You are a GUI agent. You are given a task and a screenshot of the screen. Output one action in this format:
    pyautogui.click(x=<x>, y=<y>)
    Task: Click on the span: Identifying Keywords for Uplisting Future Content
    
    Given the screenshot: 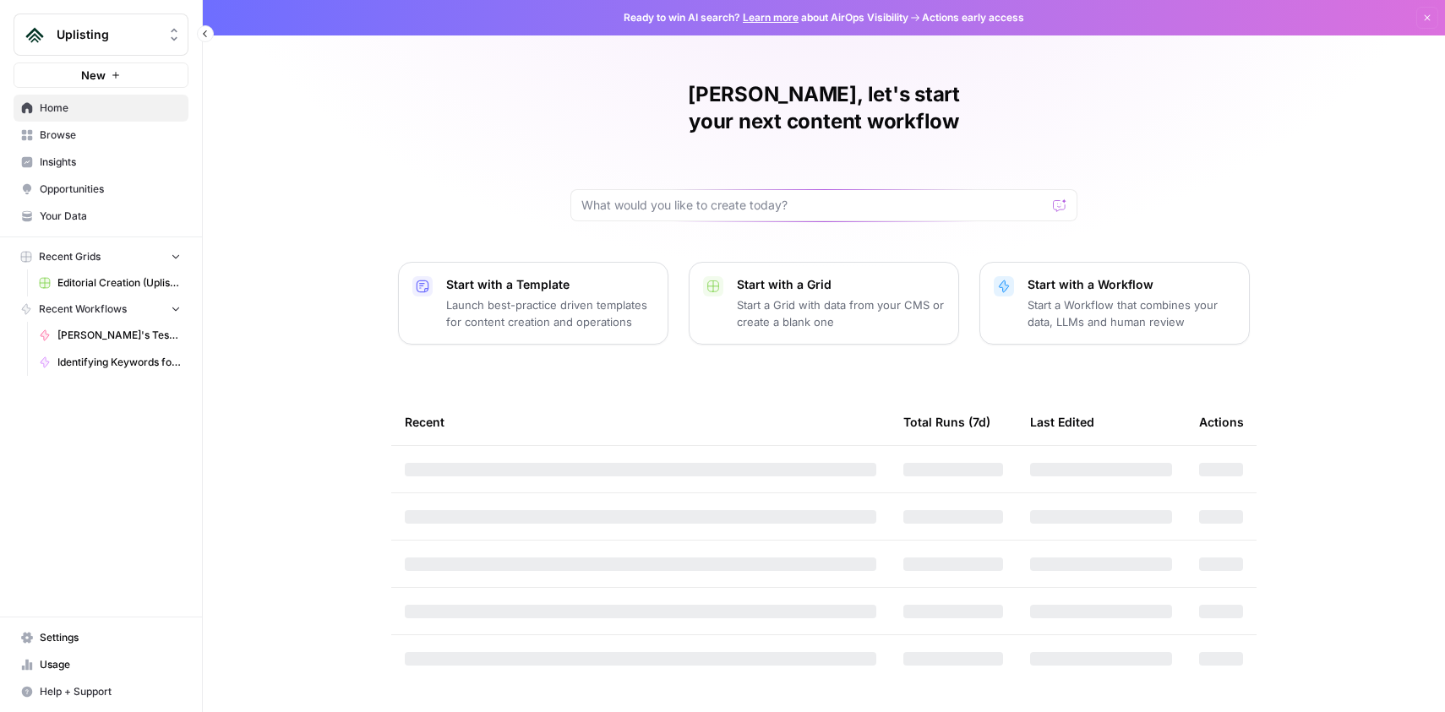 What is the action you would take?
    pyautogui.click(x=119, y=362)
    